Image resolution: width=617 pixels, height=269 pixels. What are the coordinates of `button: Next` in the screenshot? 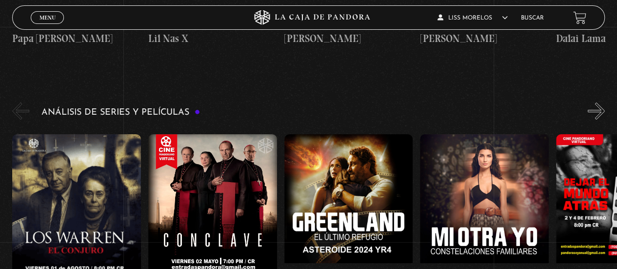 It's located at (596, 111).